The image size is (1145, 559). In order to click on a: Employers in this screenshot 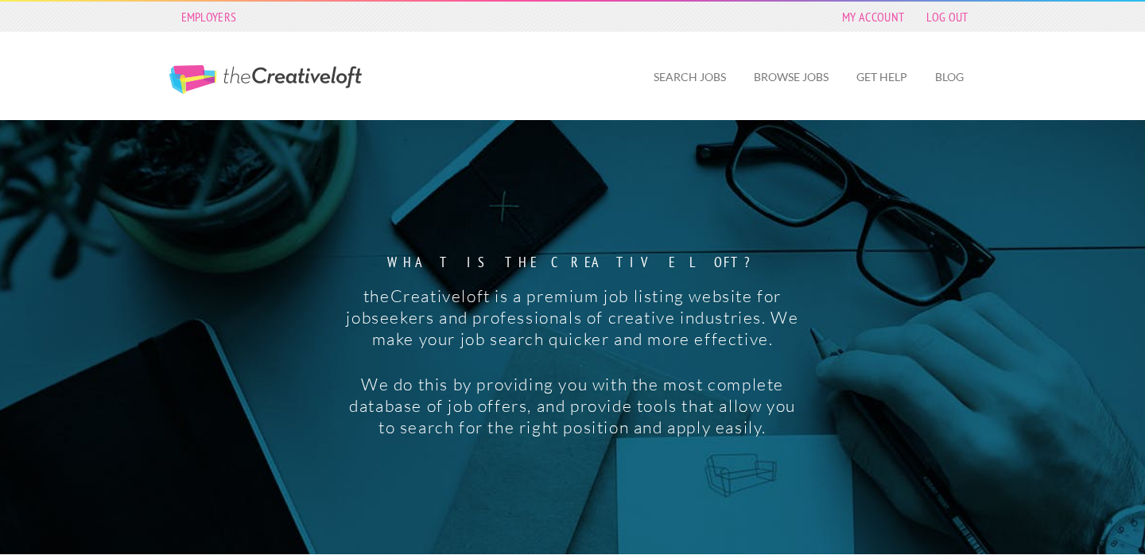, I will do `click(209, 17)`.